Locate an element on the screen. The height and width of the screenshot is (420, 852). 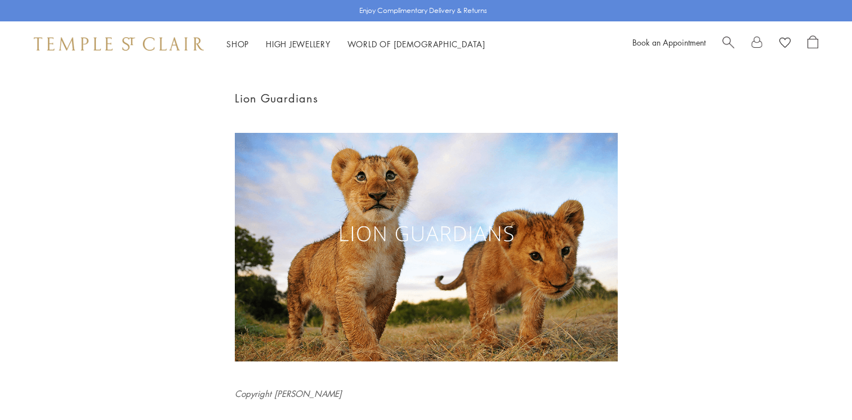
a: ShopShop is located at coordinates (238, 44).